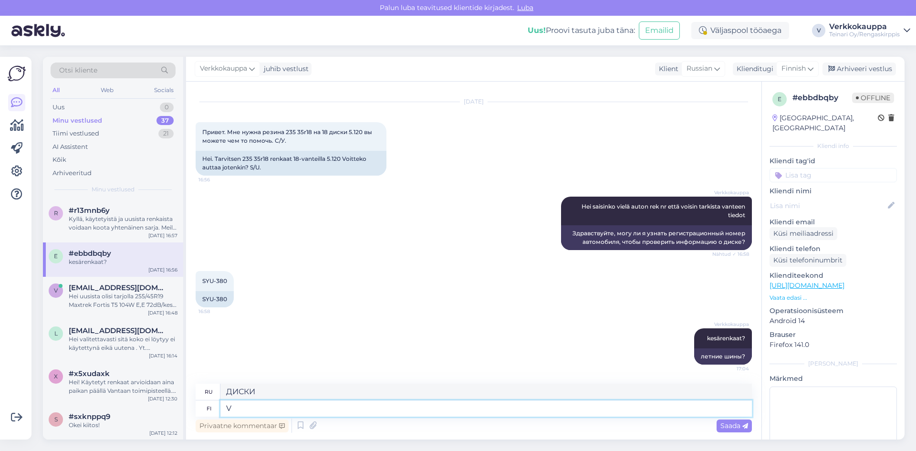 The height and width of the screenshot is (451, 916). Describe the element at coordinates (793, 69) in the screenshot. I see `span: Finnish` at that location.